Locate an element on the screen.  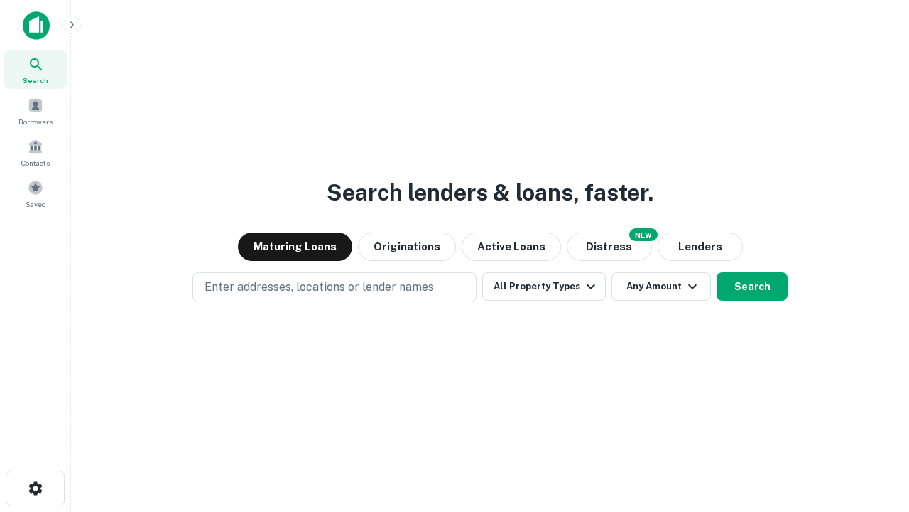
a: Saved is located at coordinates (36, 193).